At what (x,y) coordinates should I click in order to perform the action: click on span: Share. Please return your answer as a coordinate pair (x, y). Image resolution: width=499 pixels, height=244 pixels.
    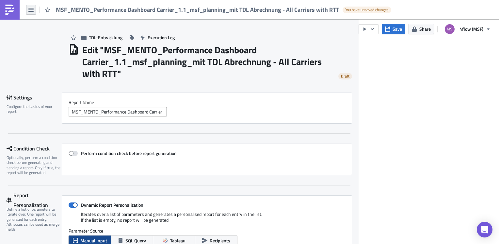
    Looking at the image, I should click on (425, 29).